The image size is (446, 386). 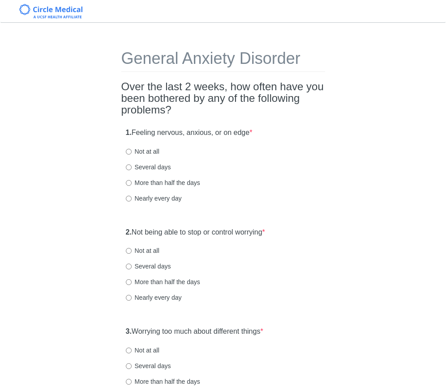 What do you see at coordinates (223, 61) in the screenshot?
I see `h1: General Anxiety Disorder` at bounding box center [223, 61].